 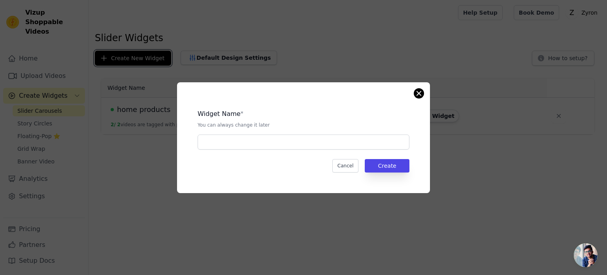 What do you see at coordinates (387, 166) in the screenshot?
I see `button: Create` at bounding box center [387, 166].